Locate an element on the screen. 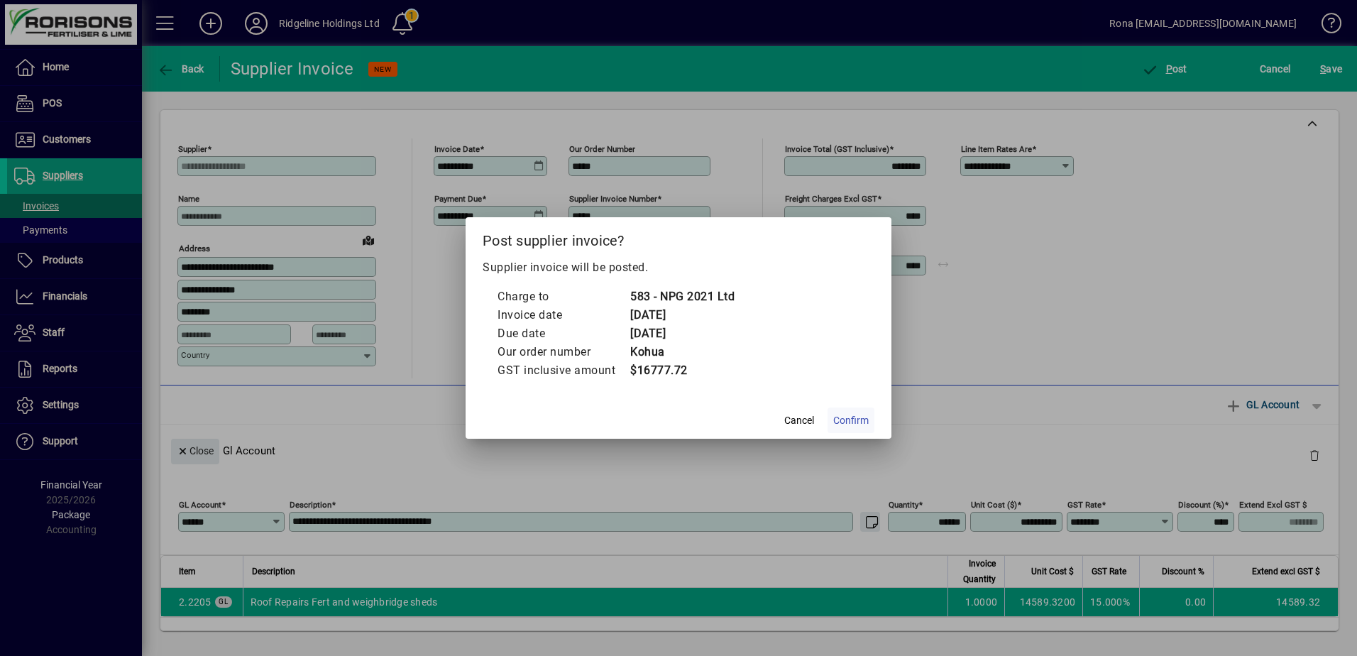  td: 583 - NPG 2021 Ltd is located at coordinates (682, 297).